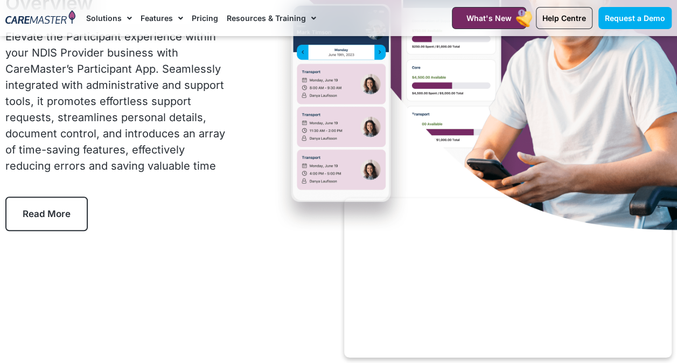  Describe the element at coordinates (40, 18) in the screenshot. I see `img: CareMaster Logo` at that location.